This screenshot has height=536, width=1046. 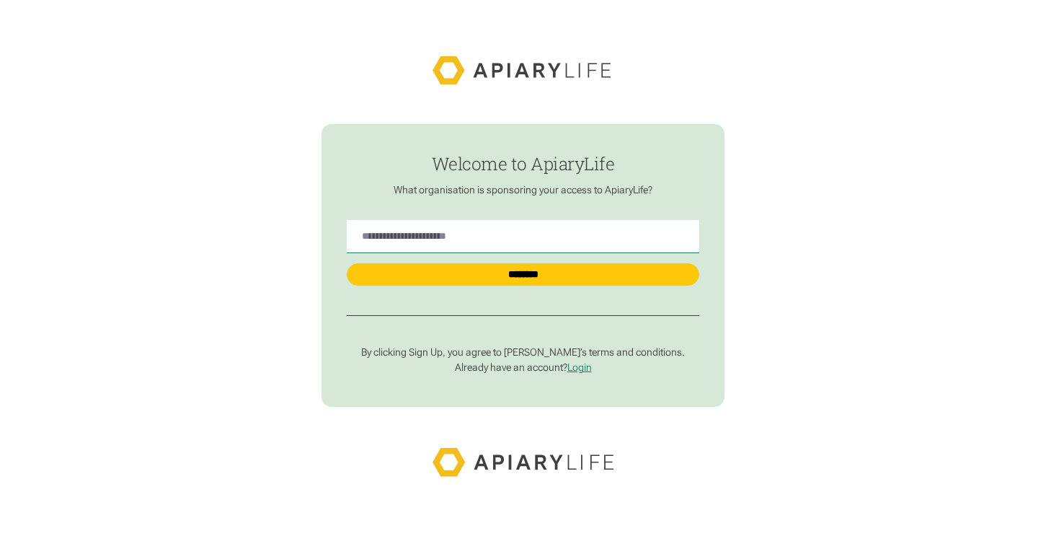 What do you see at coordinates (523, 367) in the screenshot?
I see `p: Already have an account?` at bounding box center [523, 367].